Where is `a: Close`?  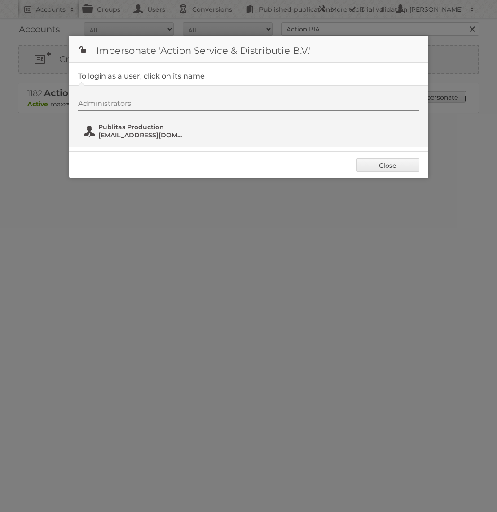
a: Close is located at coordinates (388, 165).